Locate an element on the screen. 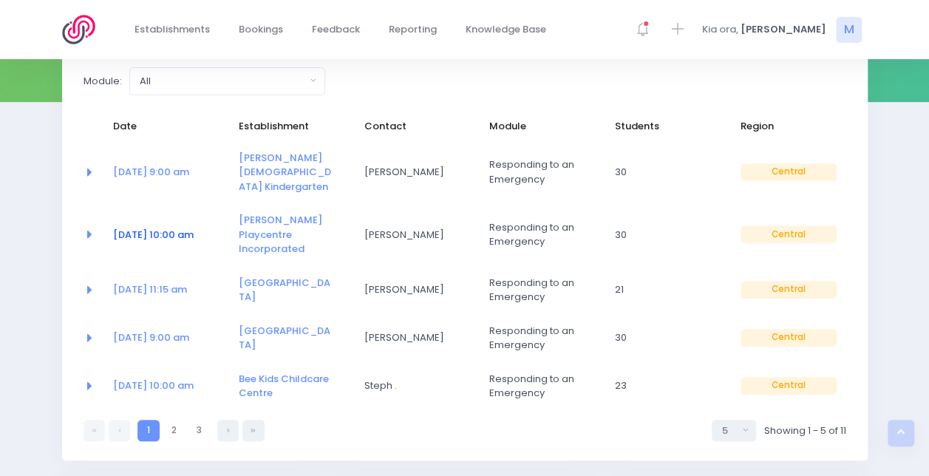 This screenshot has height=476, width=929. td: 23 is located at coordinates (668, 386).